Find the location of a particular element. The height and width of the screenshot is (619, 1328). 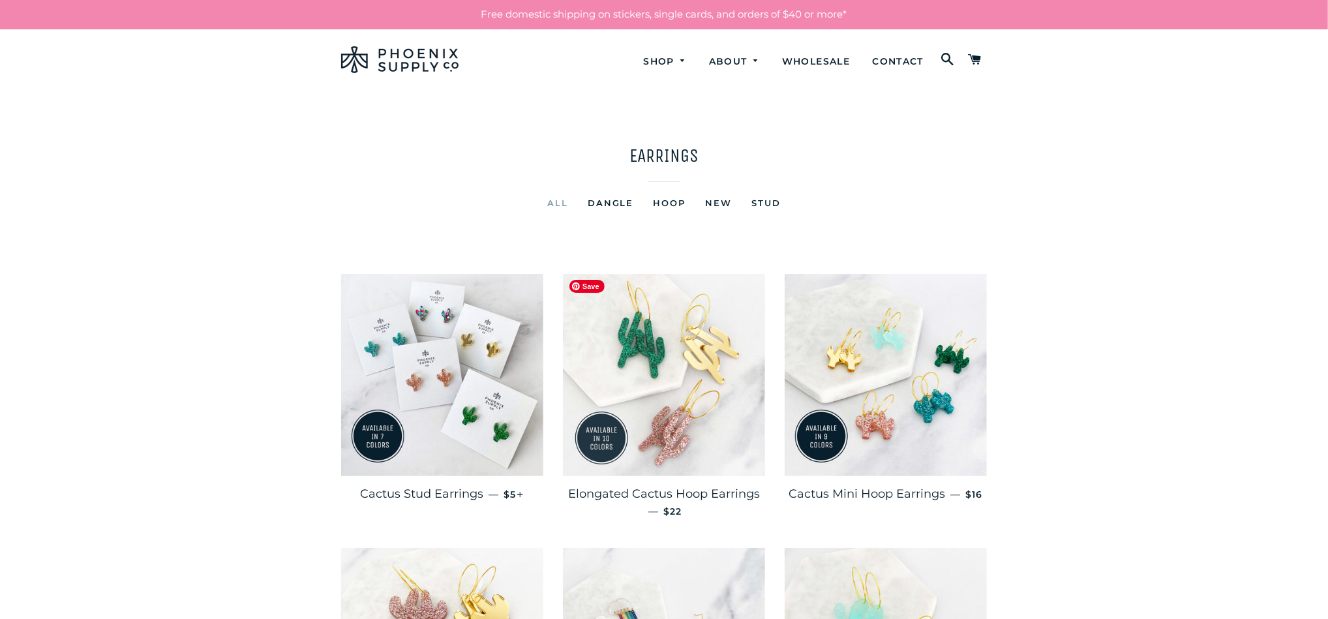

a: Cactus Stud Earrings is located at coordinates (442, 375).